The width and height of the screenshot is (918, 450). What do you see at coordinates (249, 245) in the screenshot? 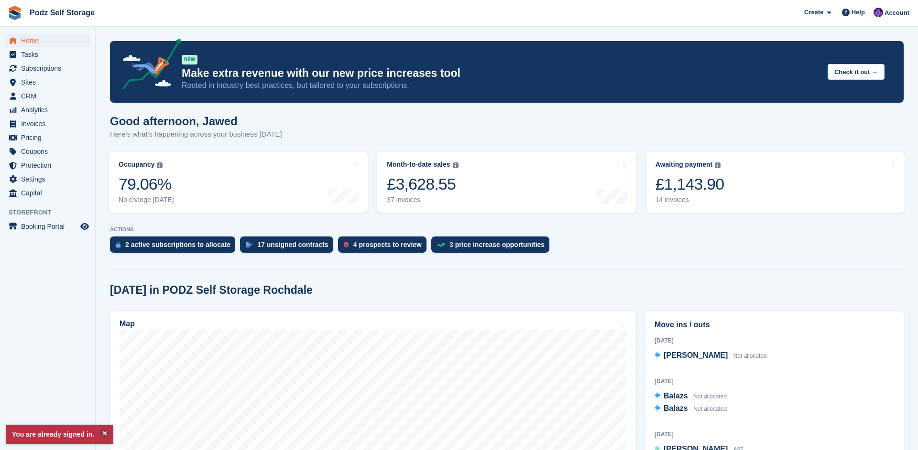
I see `img: contract_signature_icon-13c848040528278c33f63329250d36e43548de30e8caae1d1a13099fd9432cc5.svg` at bounding box center [249, 245].